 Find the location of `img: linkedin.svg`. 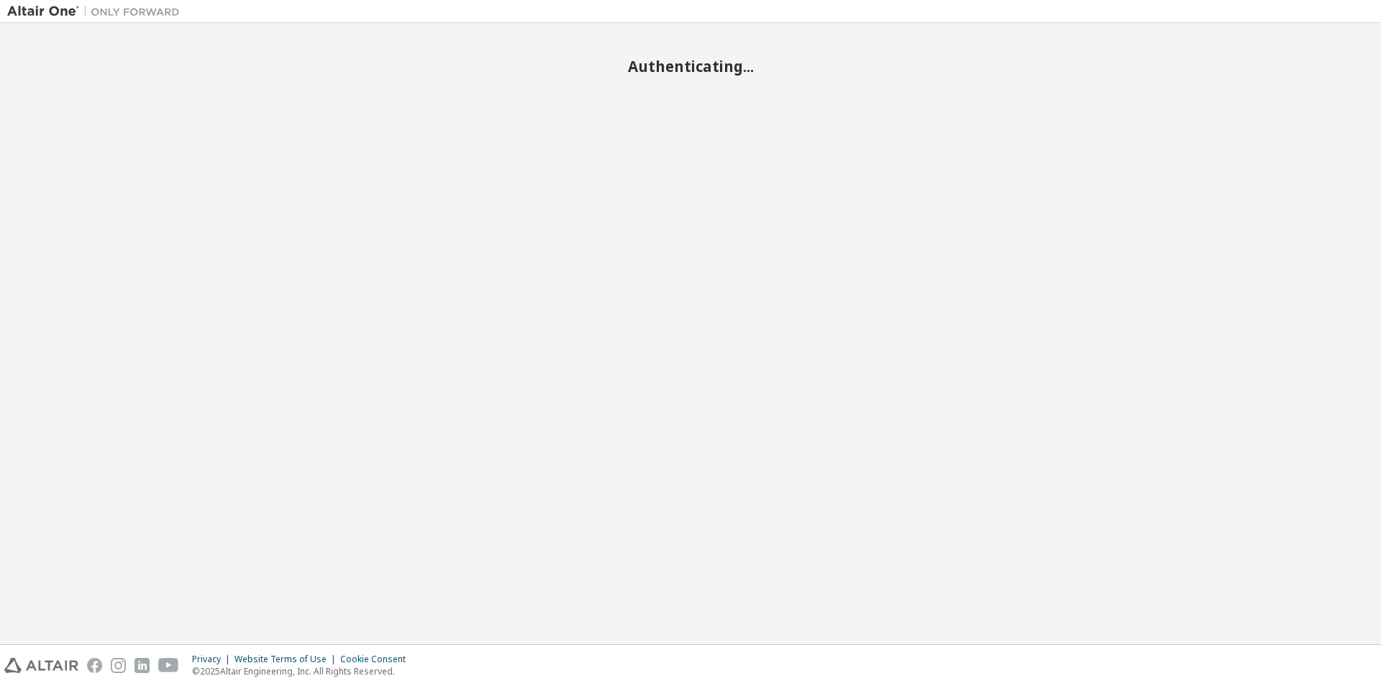

img: linkedin.svg is located at coordinates (142, 665).